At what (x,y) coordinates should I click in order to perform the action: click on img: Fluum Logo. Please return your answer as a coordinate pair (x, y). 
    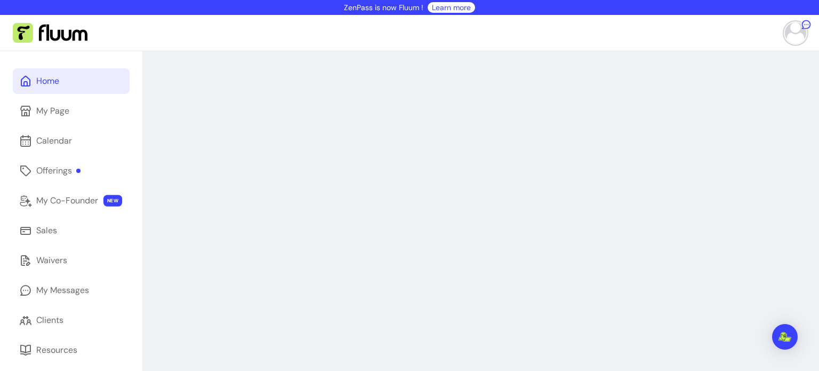
    Looking at the image, I should click on (50, 33).